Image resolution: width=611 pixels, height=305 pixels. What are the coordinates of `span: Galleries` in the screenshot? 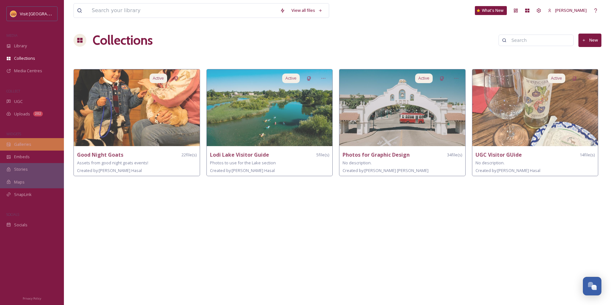 It's located at (23, 144).